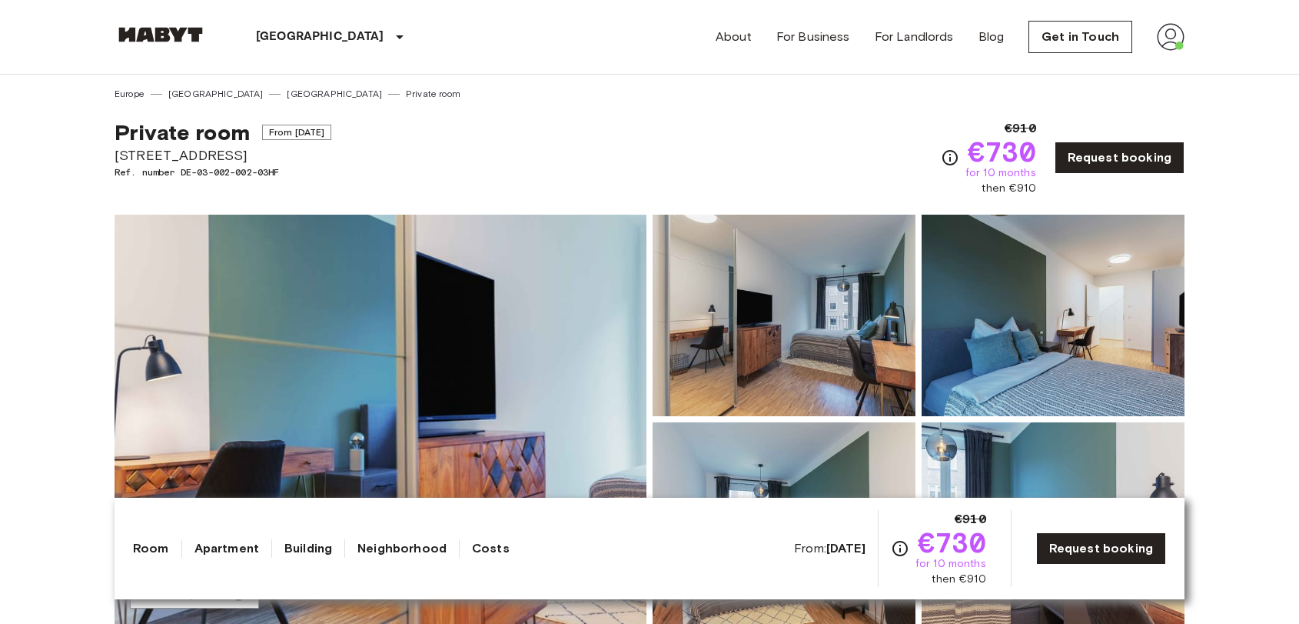 The width and height of the screenshot is (1299, 624). I want to click on span: Ref. number DE-03-002-002-03HF, so click(223, 172).